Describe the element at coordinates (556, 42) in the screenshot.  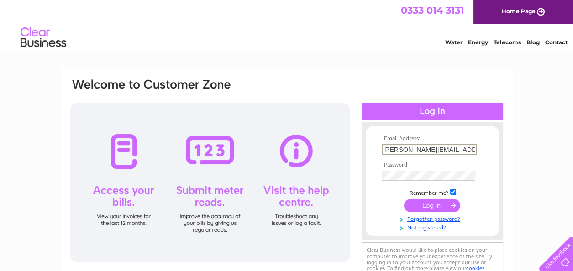
I see `a: Contact` at that location.